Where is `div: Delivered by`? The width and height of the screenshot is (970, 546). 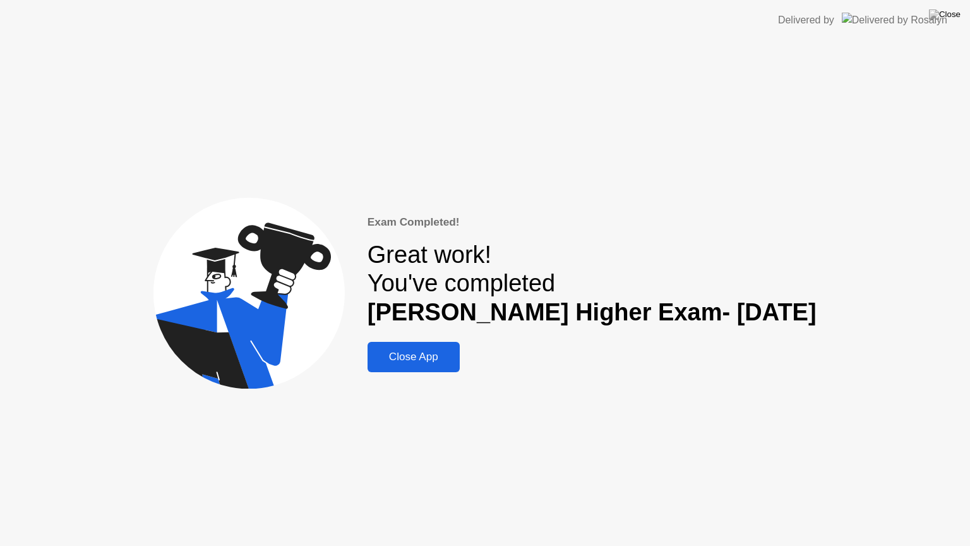 div: Delivered by is located at coordinates (806, 20).